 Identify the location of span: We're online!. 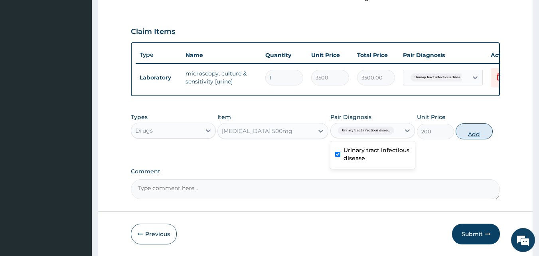
(78, 117).